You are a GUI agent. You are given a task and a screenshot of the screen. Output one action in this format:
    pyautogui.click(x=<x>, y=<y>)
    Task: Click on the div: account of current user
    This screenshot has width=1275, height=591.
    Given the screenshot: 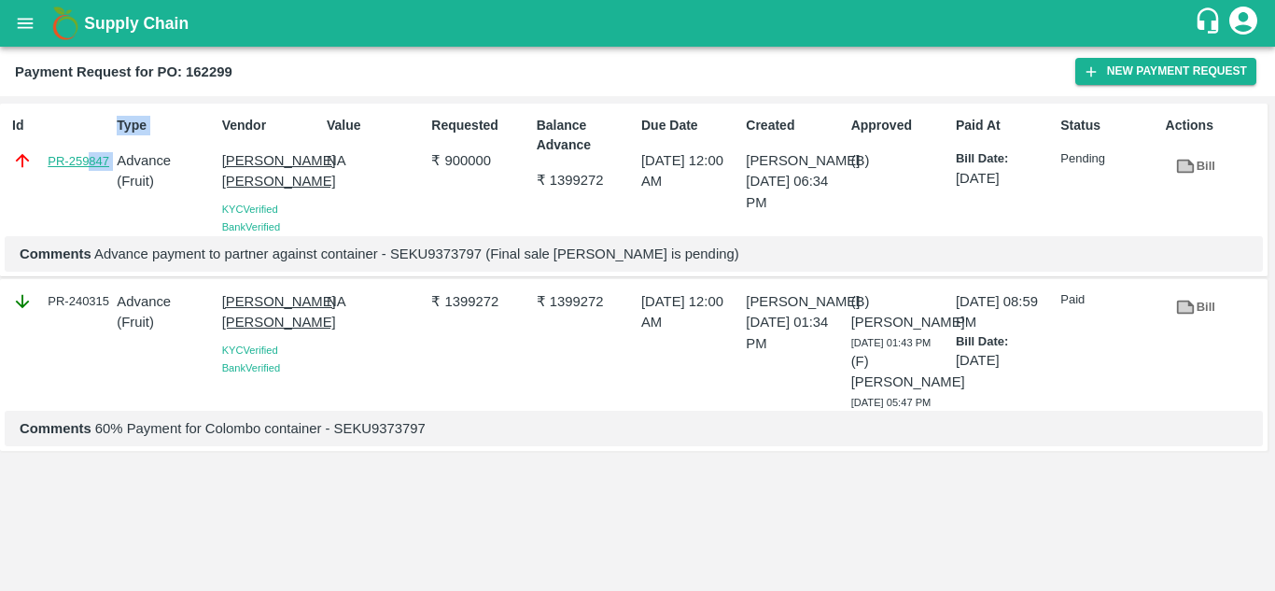 What is the action you would take?
    pyautogui.click(x=1244, y=23)
    